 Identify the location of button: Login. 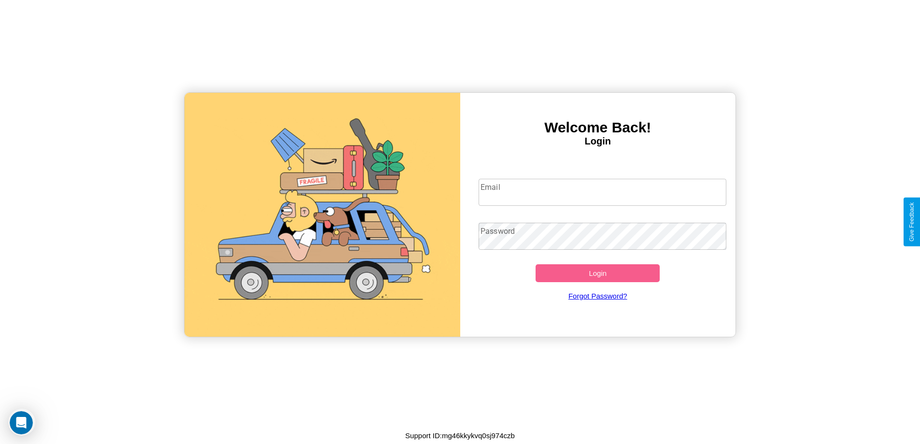
(597, 273).